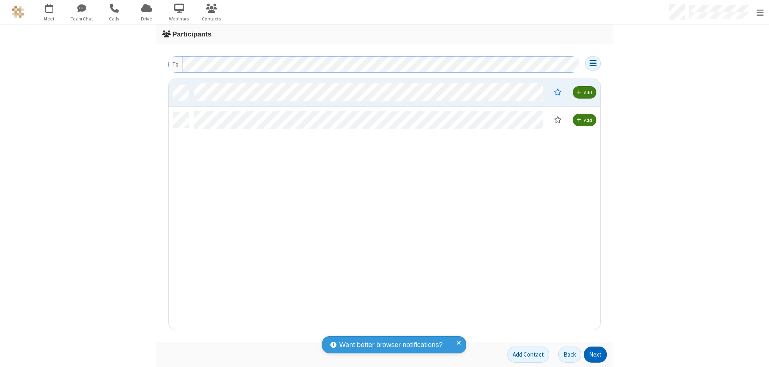 This screenshot has height=367, width=769. What do you see at coordinates (385, 205) in the screenshot?
I see `div: grid` at bounding box center [385, 205].